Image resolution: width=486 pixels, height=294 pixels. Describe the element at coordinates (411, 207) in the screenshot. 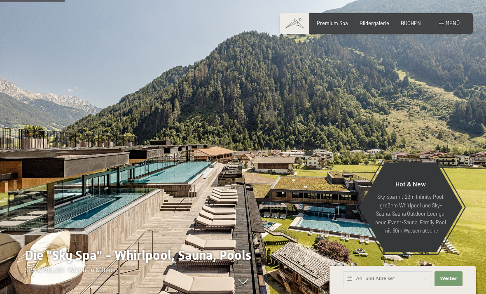

I see `a: Hot & New Sky Spa mit 23m Infinity Pool, großem Whirlpool und Sky-Sauna, Sauna Outdoor Lounge, ne...` at that location.